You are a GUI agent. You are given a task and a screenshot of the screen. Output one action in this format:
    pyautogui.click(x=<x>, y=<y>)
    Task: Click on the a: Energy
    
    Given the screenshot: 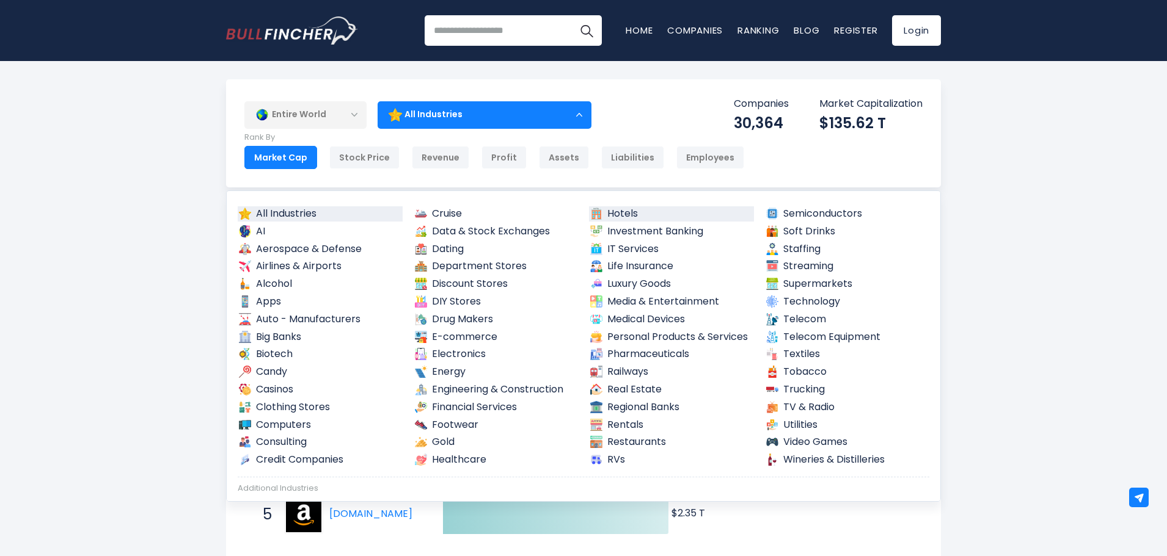 What is the action you would take?
    pyautogui.click(x=496, y=372)
    